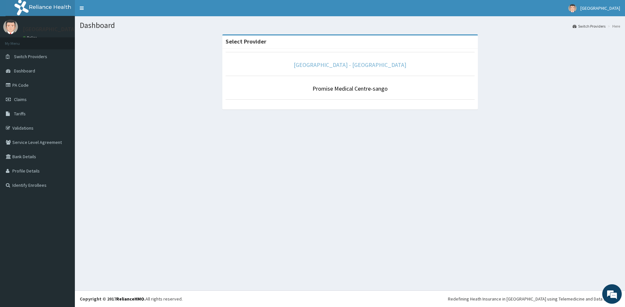 Image resolution: width=625 pixels, height=307 pixels. Describe the element at coordinates (246, 41) in the screenshot. I see `strong: Select Provider` at that location.